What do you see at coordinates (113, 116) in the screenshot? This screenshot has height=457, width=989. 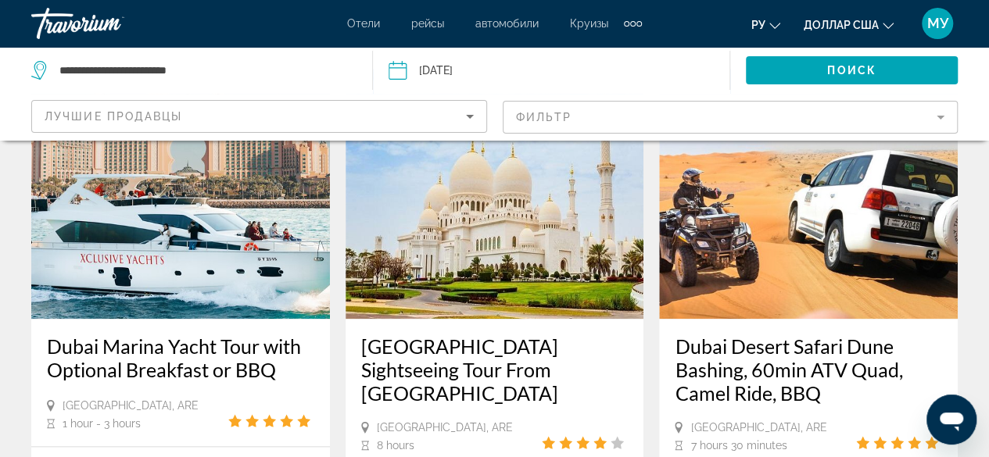 I see `span: Лучшие продавцы` at bounding box center [113, 116].